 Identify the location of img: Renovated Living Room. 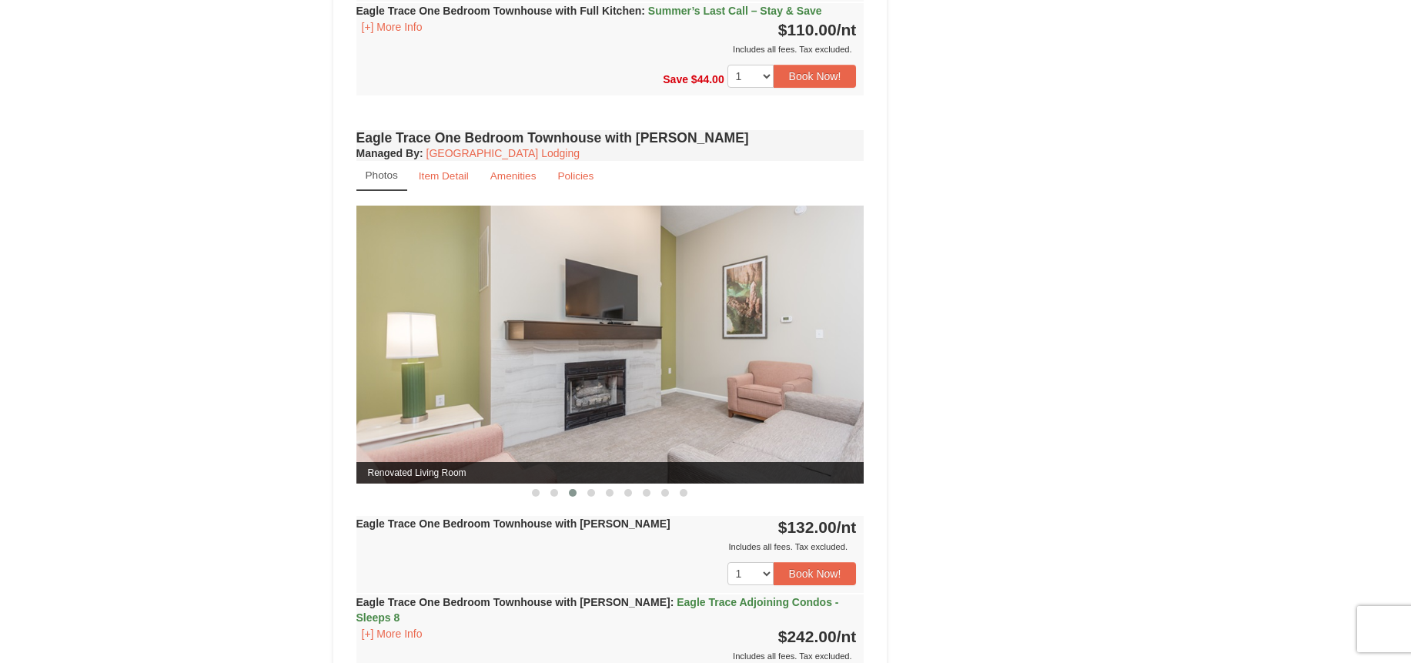
(611, 344).